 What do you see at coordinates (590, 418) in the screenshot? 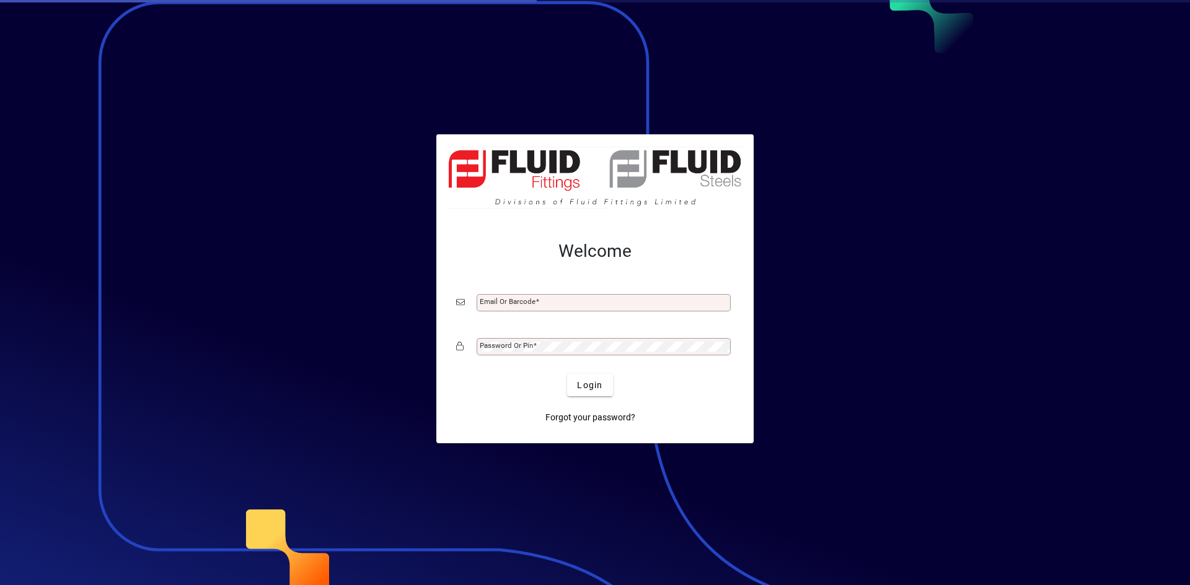
I see `a: Forgot your password?` at bounding box center [590, 418].